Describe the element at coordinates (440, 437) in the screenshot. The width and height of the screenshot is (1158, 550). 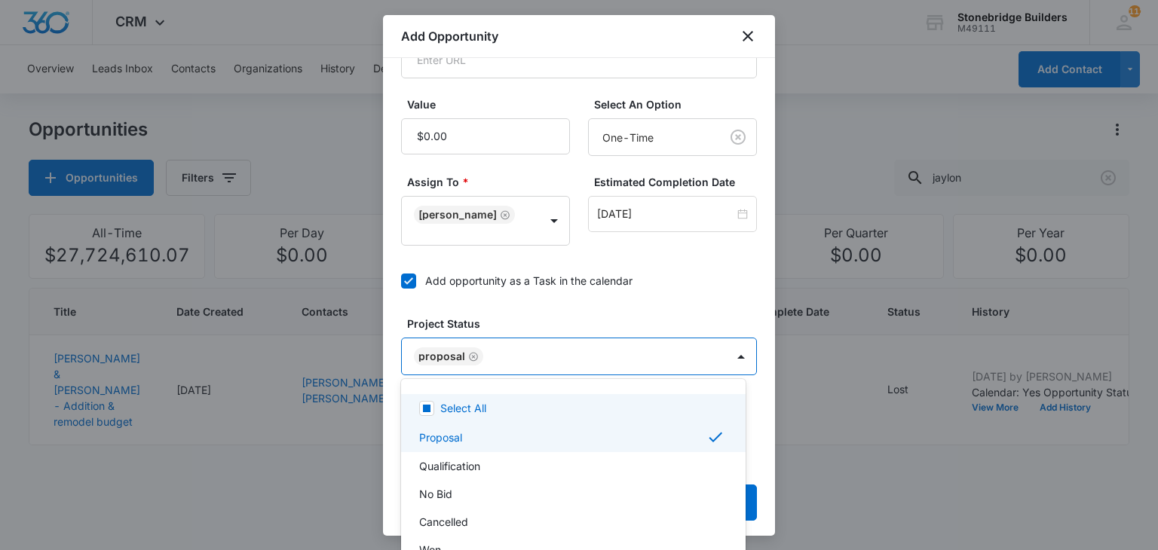
I see `p: Proposal` at that location.